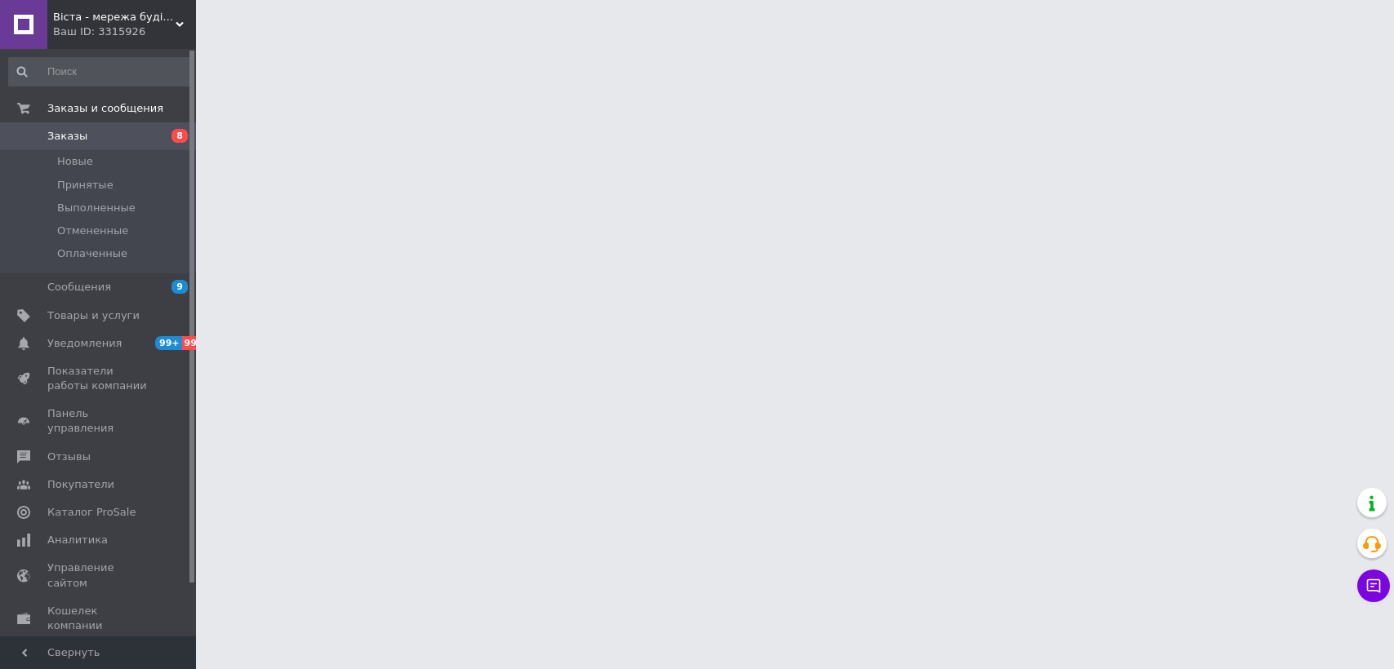  What do you see at coordinates (99, 379) in the screenshot?
I see `span: Показатели работы компании` at bounding box center [99, 379].